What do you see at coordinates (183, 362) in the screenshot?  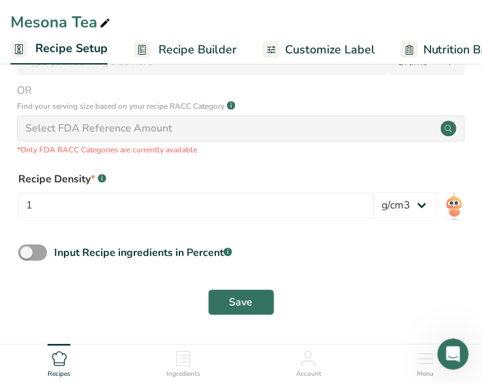 I see `a: Ingredients` at bounding box center [183, 362].